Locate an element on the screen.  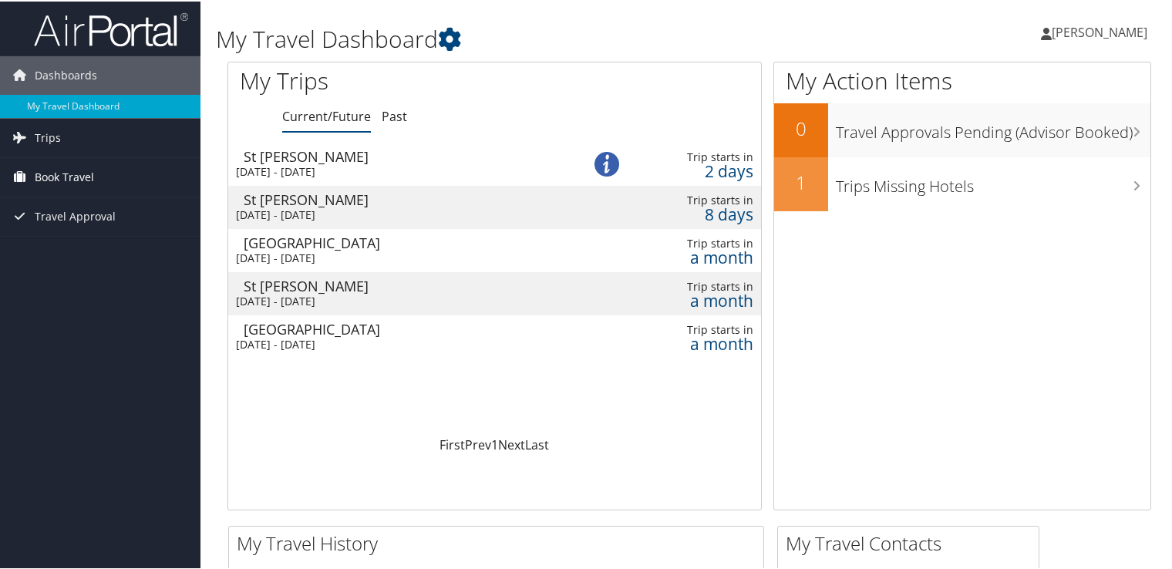
div: 2 days is located at coordinates (697, 170).